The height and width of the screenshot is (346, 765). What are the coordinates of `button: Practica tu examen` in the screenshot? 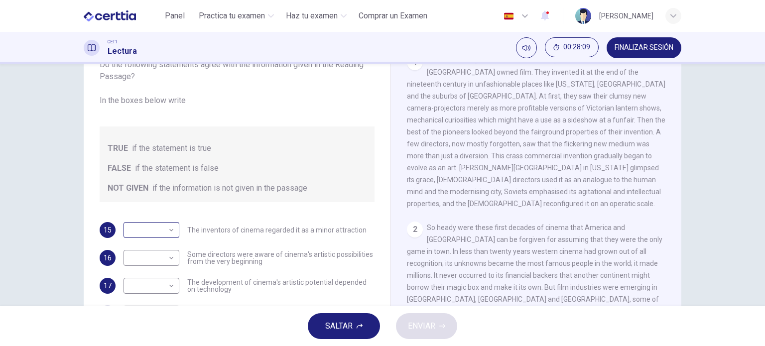 It's located at (236, 16).